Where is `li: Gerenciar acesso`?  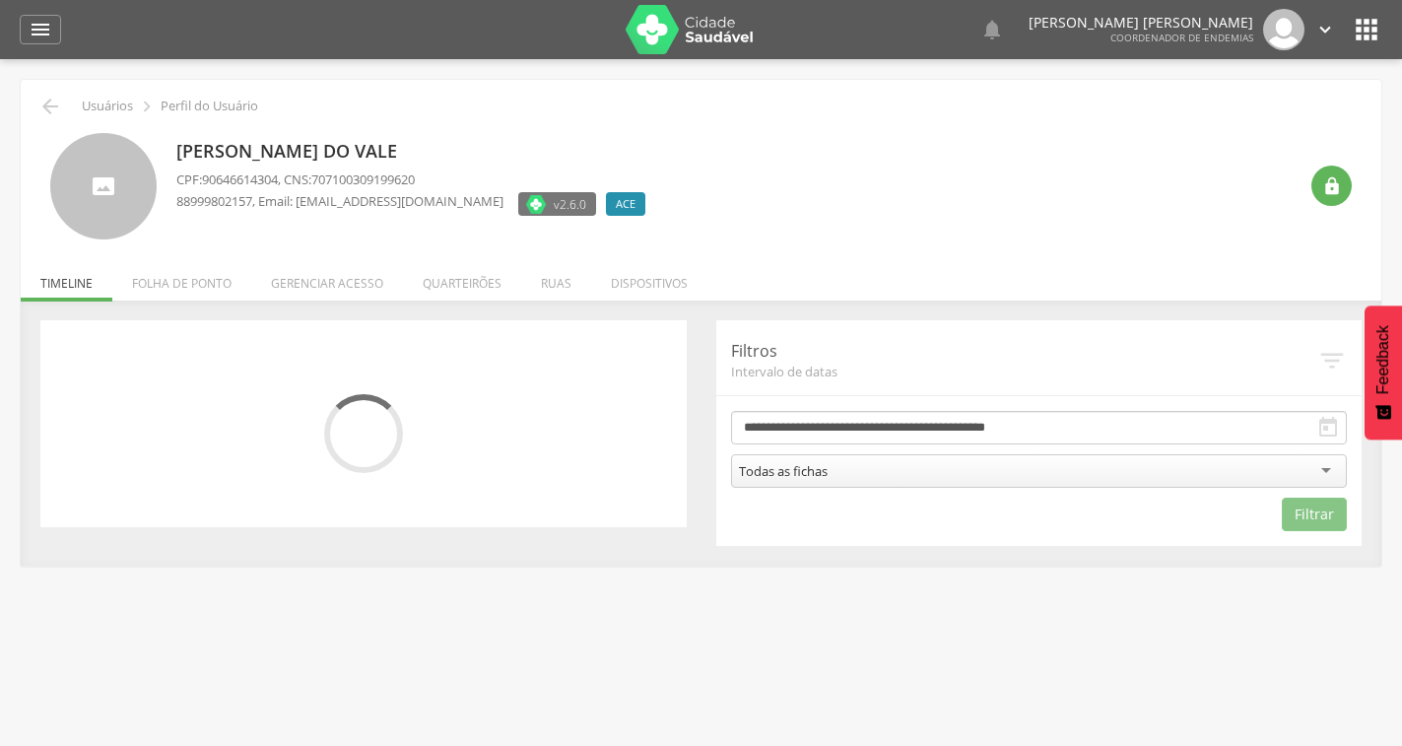 li: Gerenciar acesso is located at coordinates (327, 278).